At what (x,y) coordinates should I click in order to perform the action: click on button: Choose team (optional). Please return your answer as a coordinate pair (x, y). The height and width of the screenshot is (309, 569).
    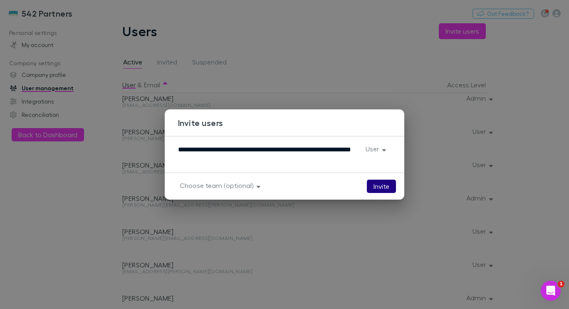
    Looking at the image, I should click on (219, 185).